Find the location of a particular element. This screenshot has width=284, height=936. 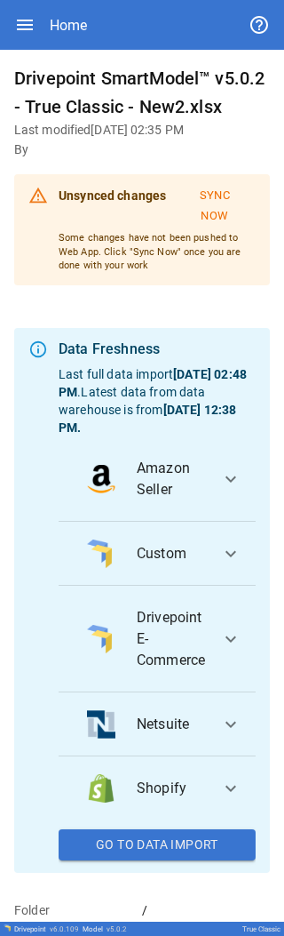

button: data_logoDrivepoint E-Commerce is located at coordinates (157, 639).